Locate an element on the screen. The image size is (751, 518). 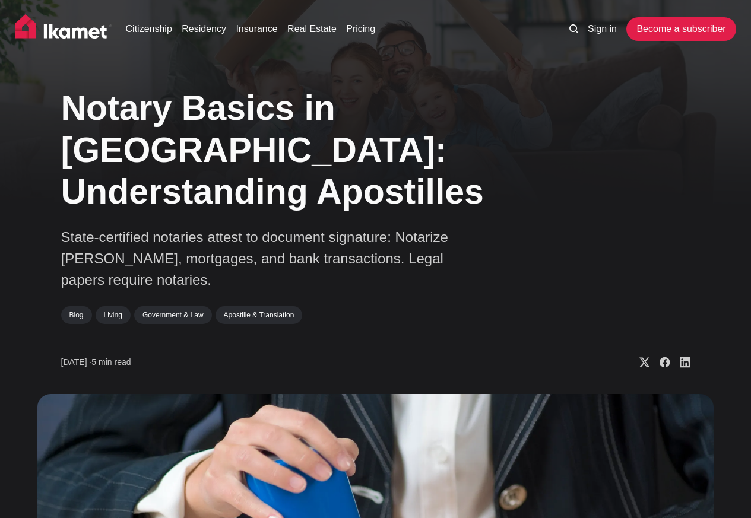
a: Pricing is located at coordinates (360, 29).